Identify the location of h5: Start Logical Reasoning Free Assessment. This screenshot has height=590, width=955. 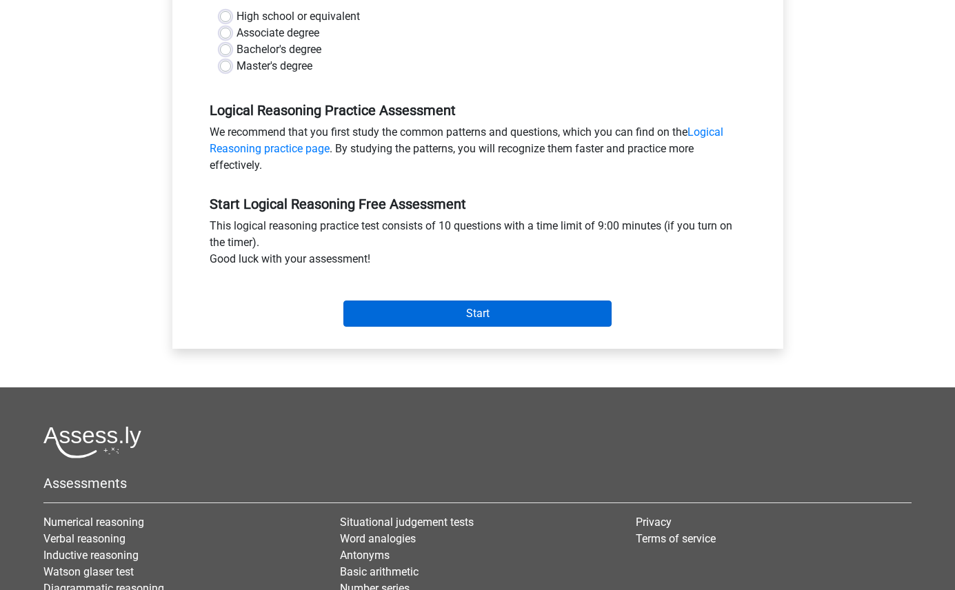
(478, 204).